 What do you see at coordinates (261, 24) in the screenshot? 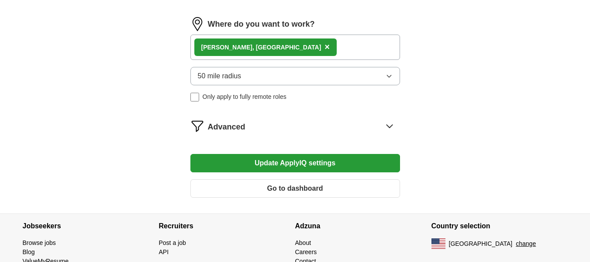
I see `label: Where do you want to work?` at bounding box center [261, 24].